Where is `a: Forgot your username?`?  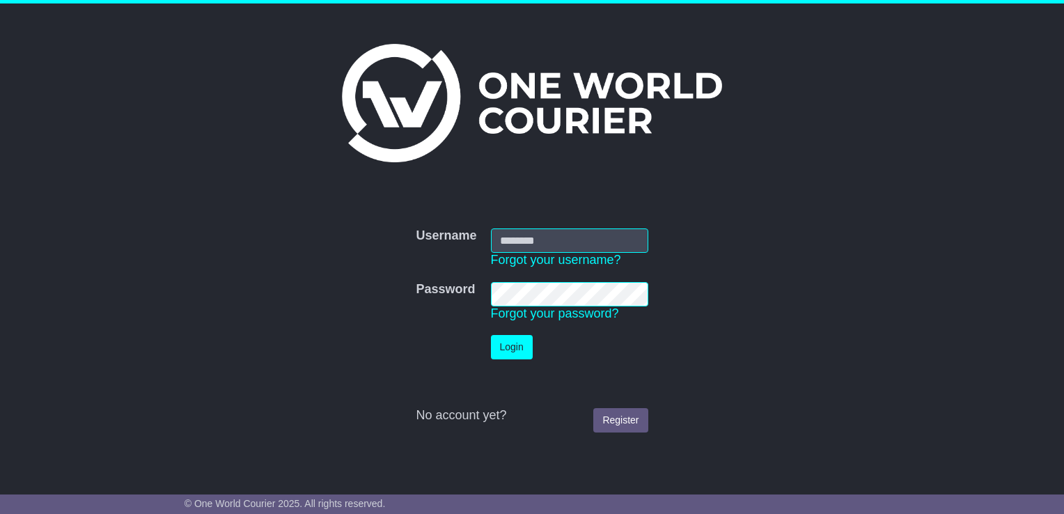 a: Forgot your username? is located at coordinates (556, 260).